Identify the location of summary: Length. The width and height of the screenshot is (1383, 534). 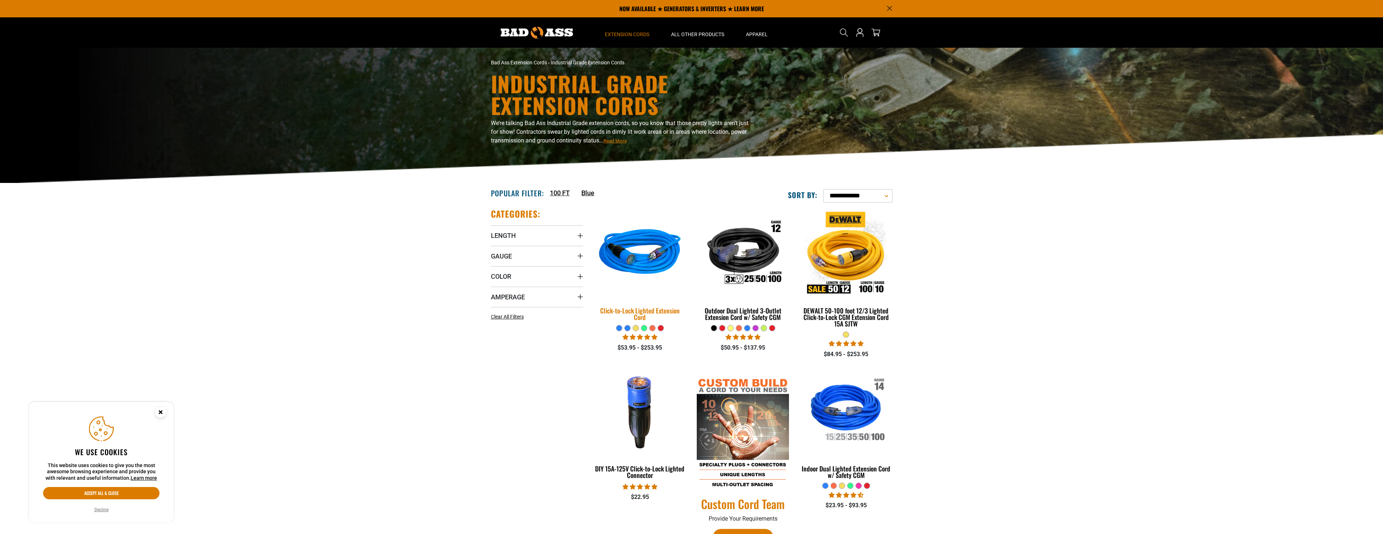
(537, 235).